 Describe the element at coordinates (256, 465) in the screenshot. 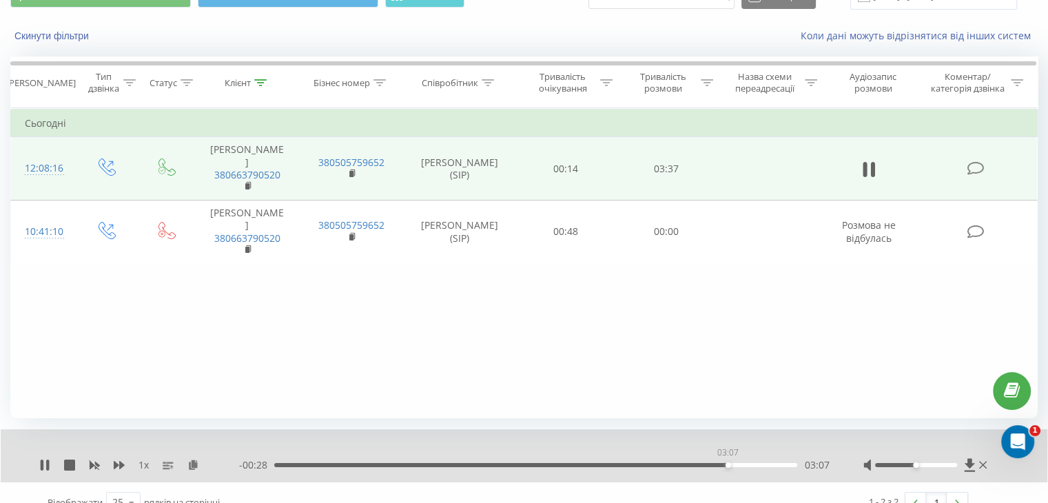

I see `span: - 00:28` at that location.